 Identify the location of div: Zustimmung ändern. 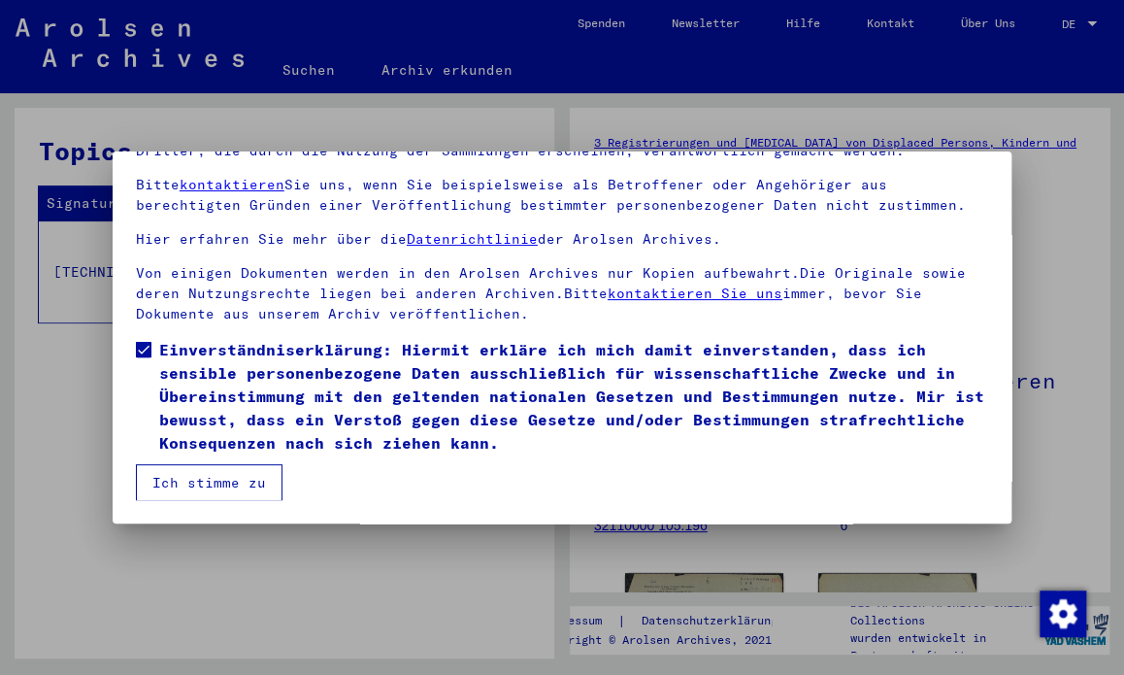
(1062, 613).